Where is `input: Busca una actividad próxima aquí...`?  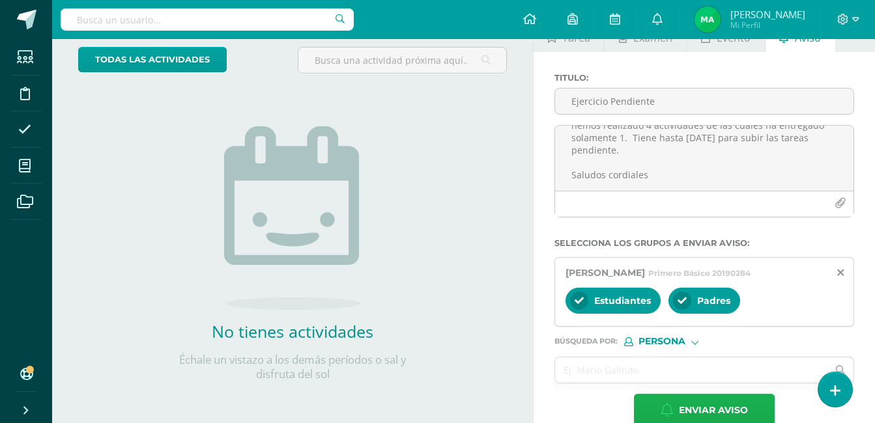
input: Busca una actividad próxima aquí... is located at coordinates (402, 60).